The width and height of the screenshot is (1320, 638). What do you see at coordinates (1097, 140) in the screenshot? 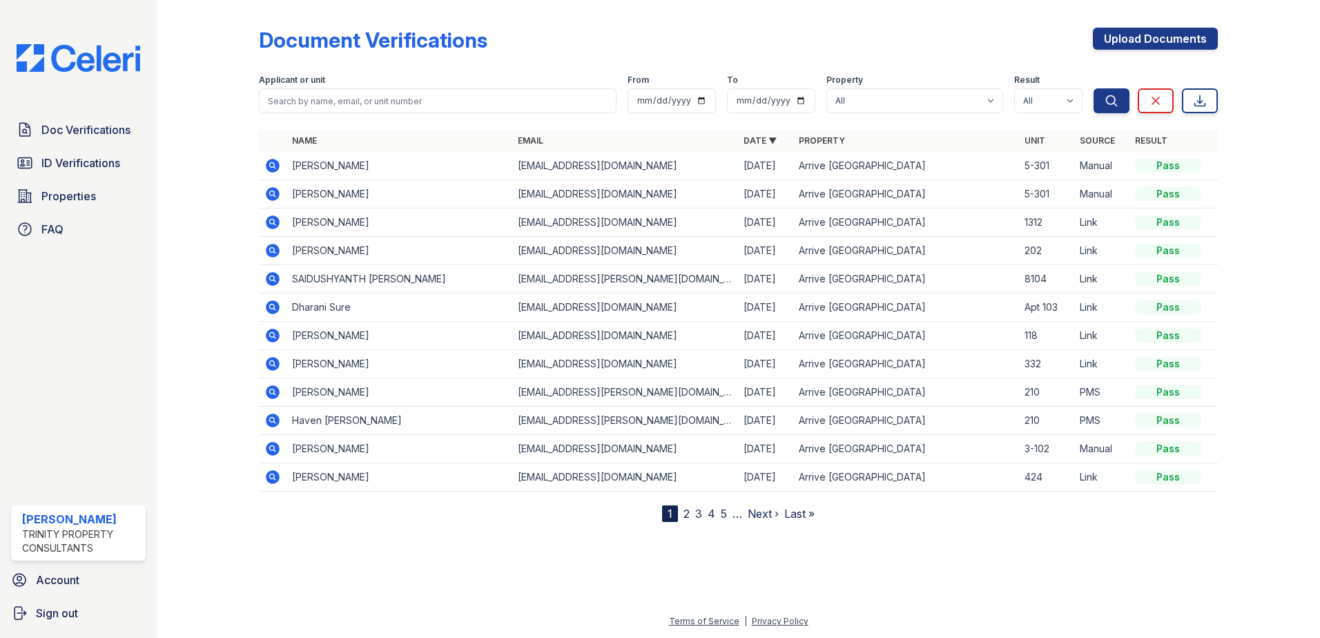
I see `a: Source` at bounding box center [1097, 140].